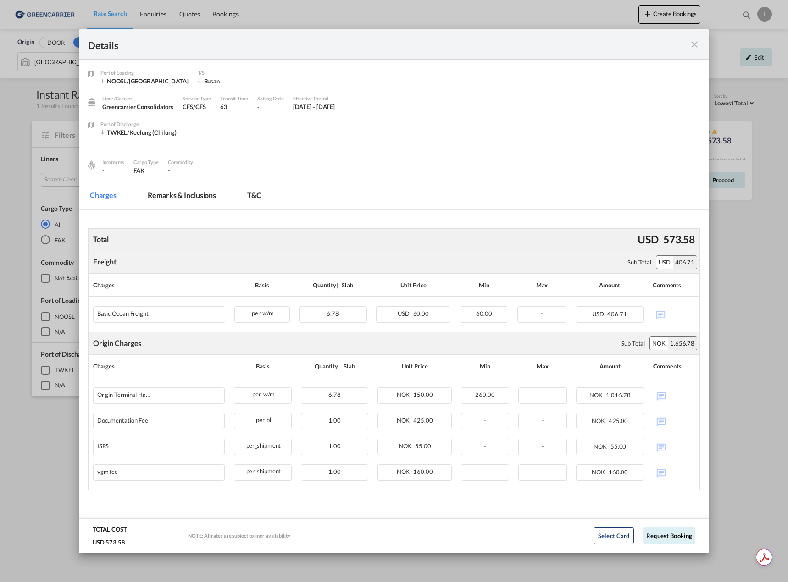  Describe the element at coordinates (197, 99) in the screenshot. I see `div: Service Type` at that location.